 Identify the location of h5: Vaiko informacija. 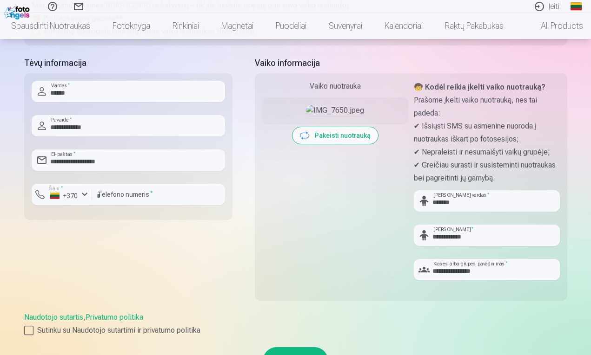
(411, 63).